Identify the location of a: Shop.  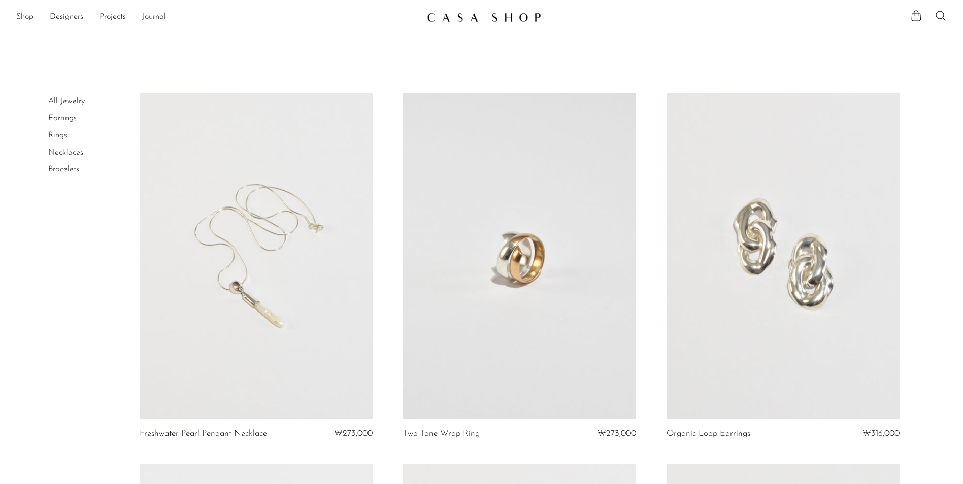
(25, 17).